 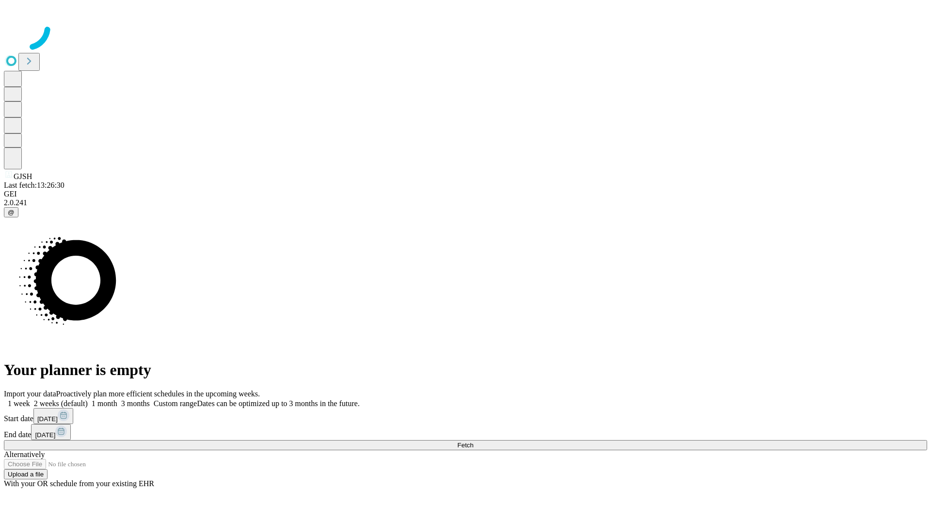 What do you see at coordinates (465, 445) in the screenshot?
I see `span: Fetch` at bounding box center [465, 445].